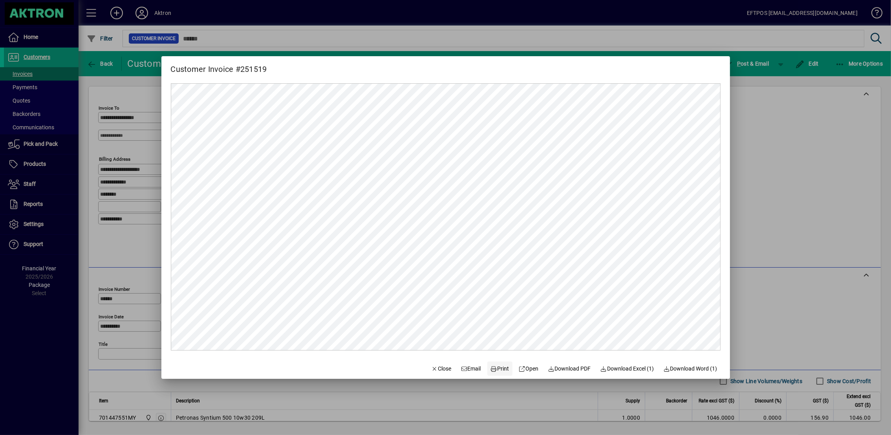  Describe the element at coordinates (441, 368) in the screenshot. I see `button: Close` at that location.